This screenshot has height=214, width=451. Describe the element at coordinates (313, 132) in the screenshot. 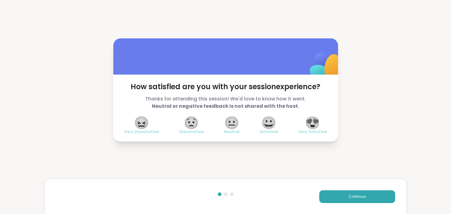

I see `span: Very Satisfied` at that location.